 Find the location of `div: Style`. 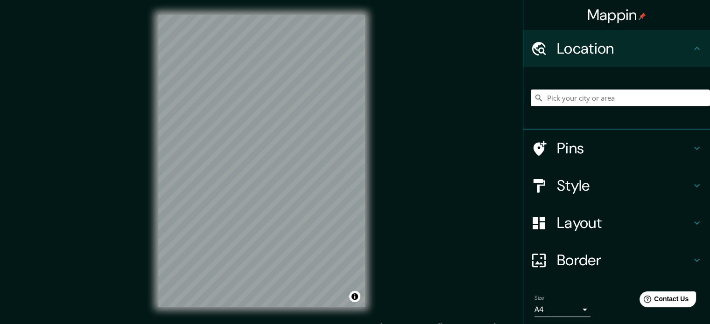

div: Style is located at coordinates (617, 186).